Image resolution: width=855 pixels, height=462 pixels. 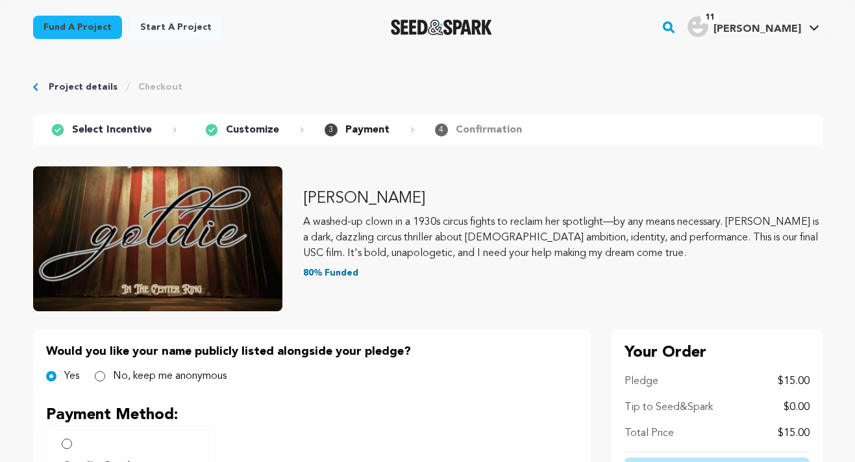 What do you see at coordinates (442, 130) in the screenshot?
I see `span: 4` at bounding box center [442, 130].